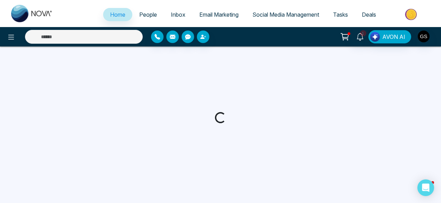 This screenshot has width=441, height=203. I want to click on a: People, so click(148, 15).